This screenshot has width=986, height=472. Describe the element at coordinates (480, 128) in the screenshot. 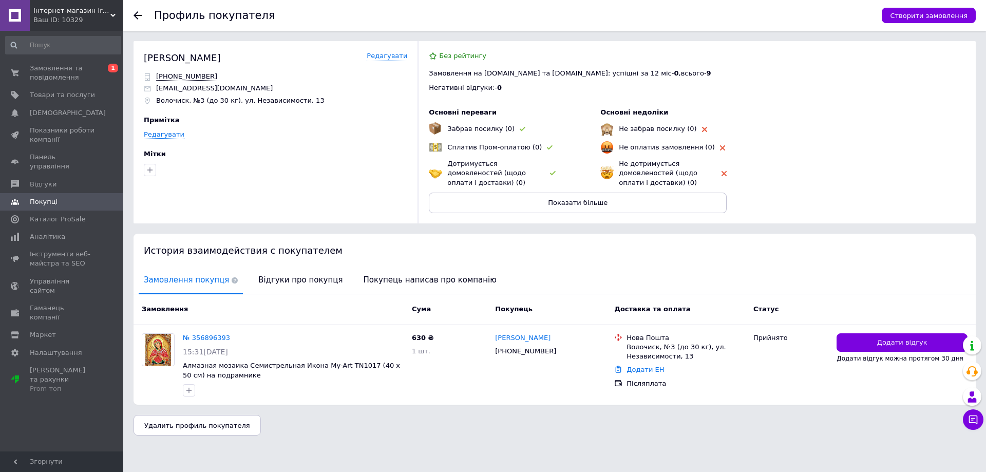

I see `span: Забрав посилку (0)` at that location.